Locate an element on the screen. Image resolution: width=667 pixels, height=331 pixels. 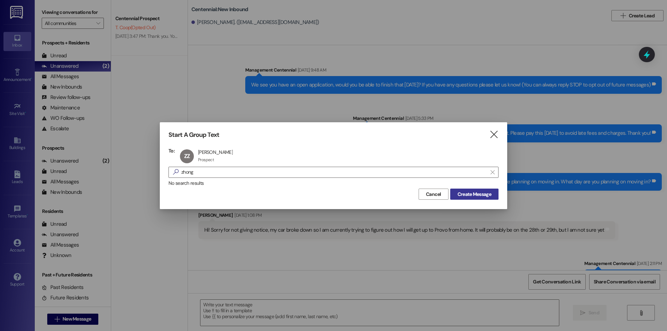
h3: To: is located at coordinates (172, 151).